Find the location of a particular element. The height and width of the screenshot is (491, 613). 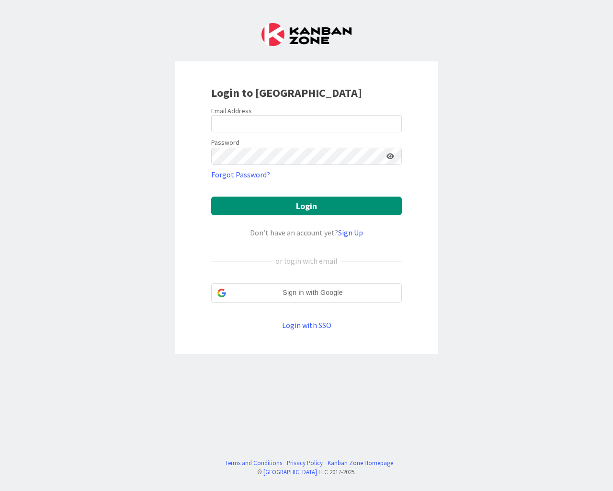

a: Login with SSO is located at coordinates (307, 325).